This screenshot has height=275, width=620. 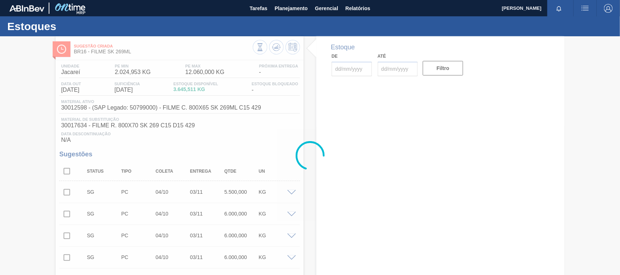 I want to click on h1: Estoques, so click(x=72, y=26).